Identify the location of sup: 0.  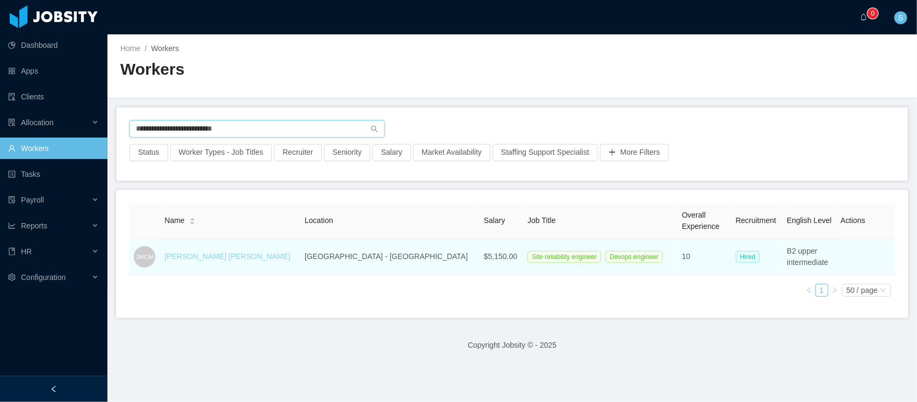
(873, 13).